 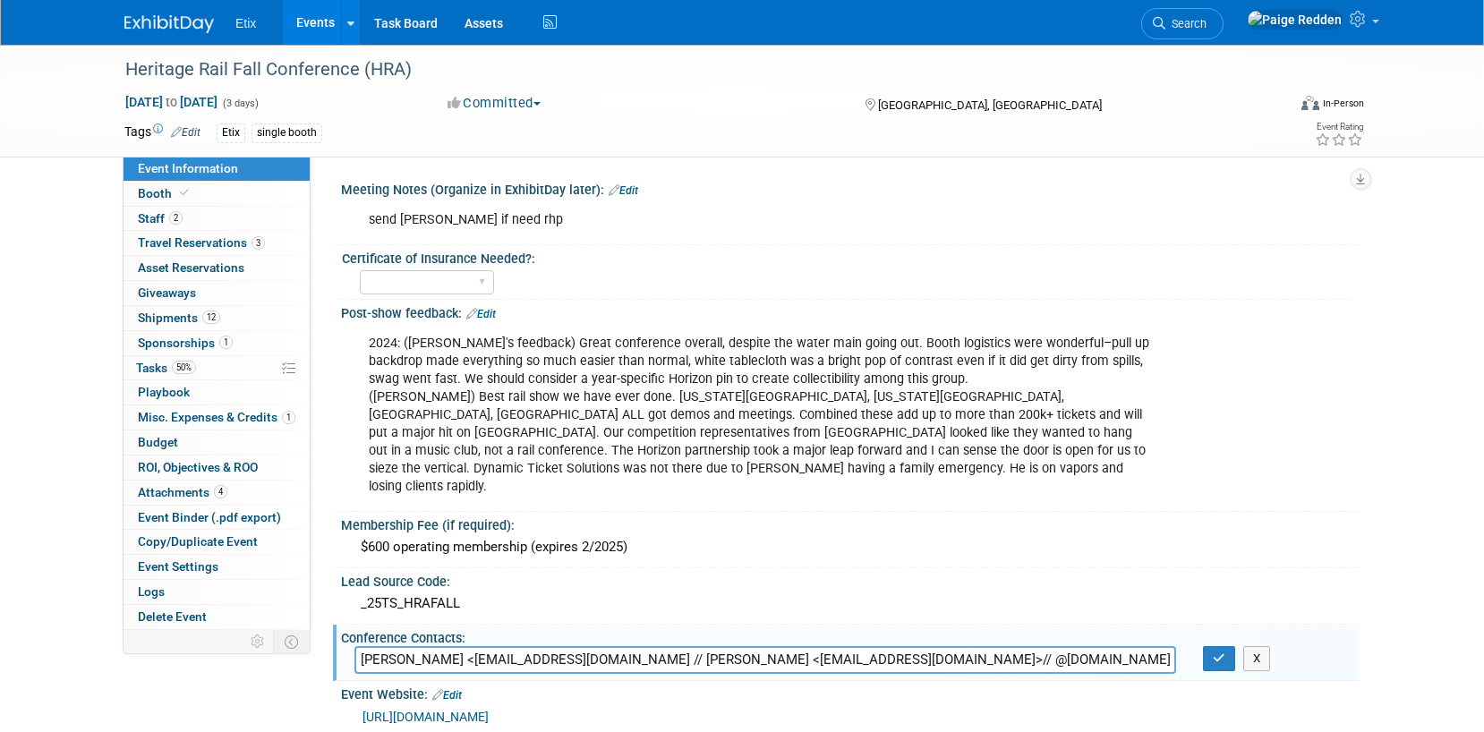 What do you see at coordinates (847, 256) in the screenshot?
I see `div: Certificate of Insurance Needed?:` at bounding box center [847, 256].